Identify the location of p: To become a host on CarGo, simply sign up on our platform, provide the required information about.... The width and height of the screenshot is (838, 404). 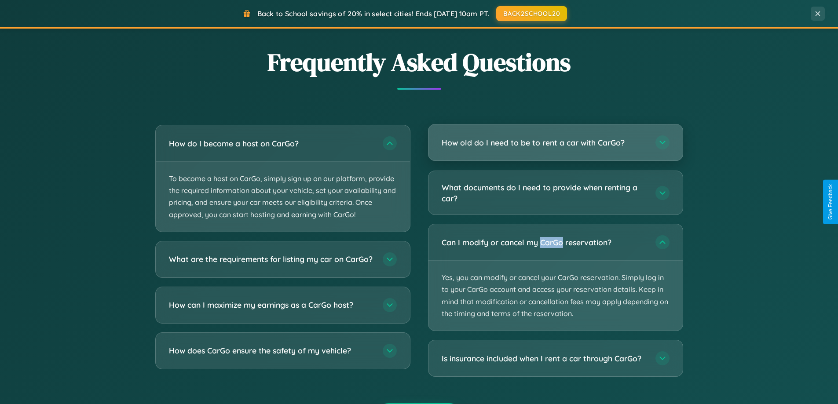
(283, 197).